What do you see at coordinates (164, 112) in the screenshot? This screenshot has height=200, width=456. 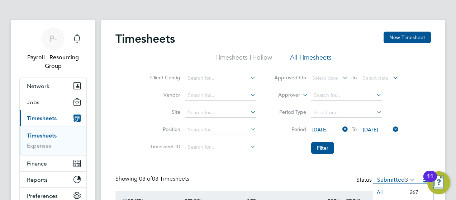 I see `label: Site` at bounding box center [164, 112].